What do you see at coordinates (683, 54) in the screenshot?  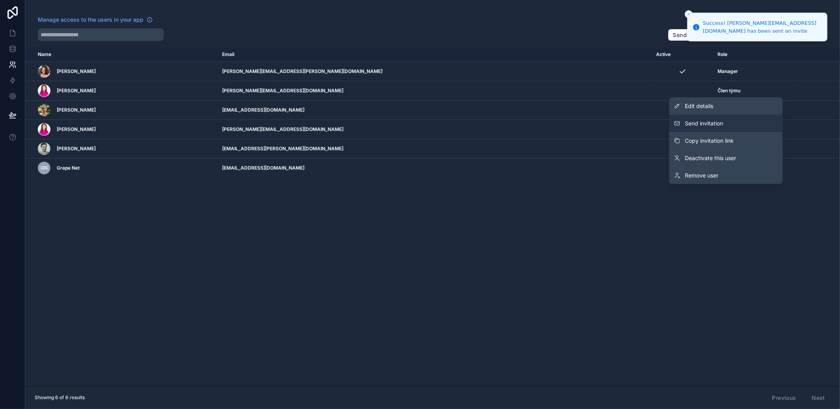 I see `th: Active` at bounding box center [683, 54].